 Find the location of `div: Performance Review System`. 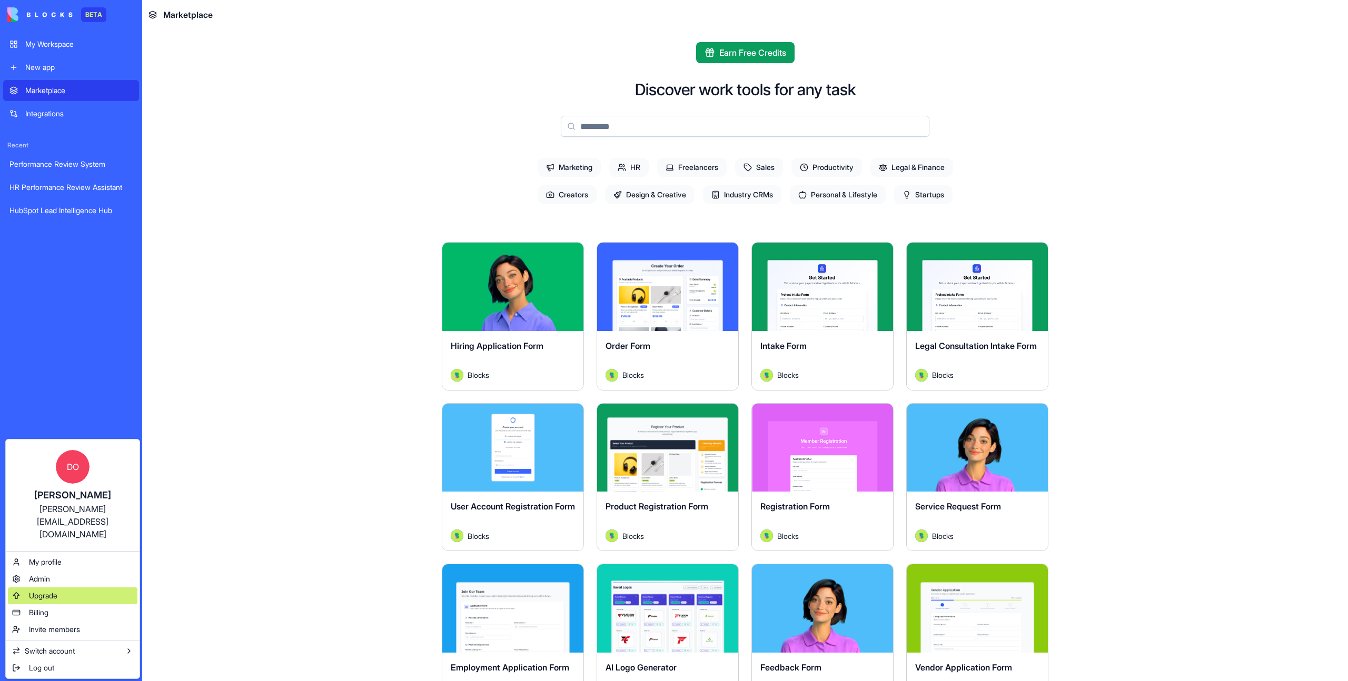

div: Performance Review System is located at coordinates (71, 164).